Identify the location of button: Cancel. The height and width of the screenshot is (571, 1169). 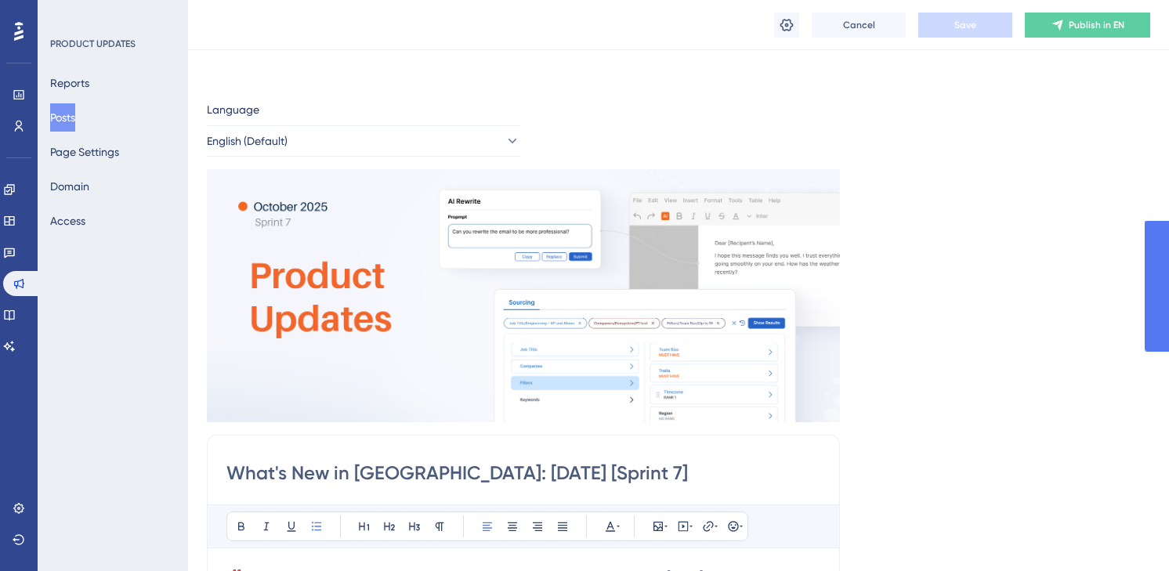
(859, 25).